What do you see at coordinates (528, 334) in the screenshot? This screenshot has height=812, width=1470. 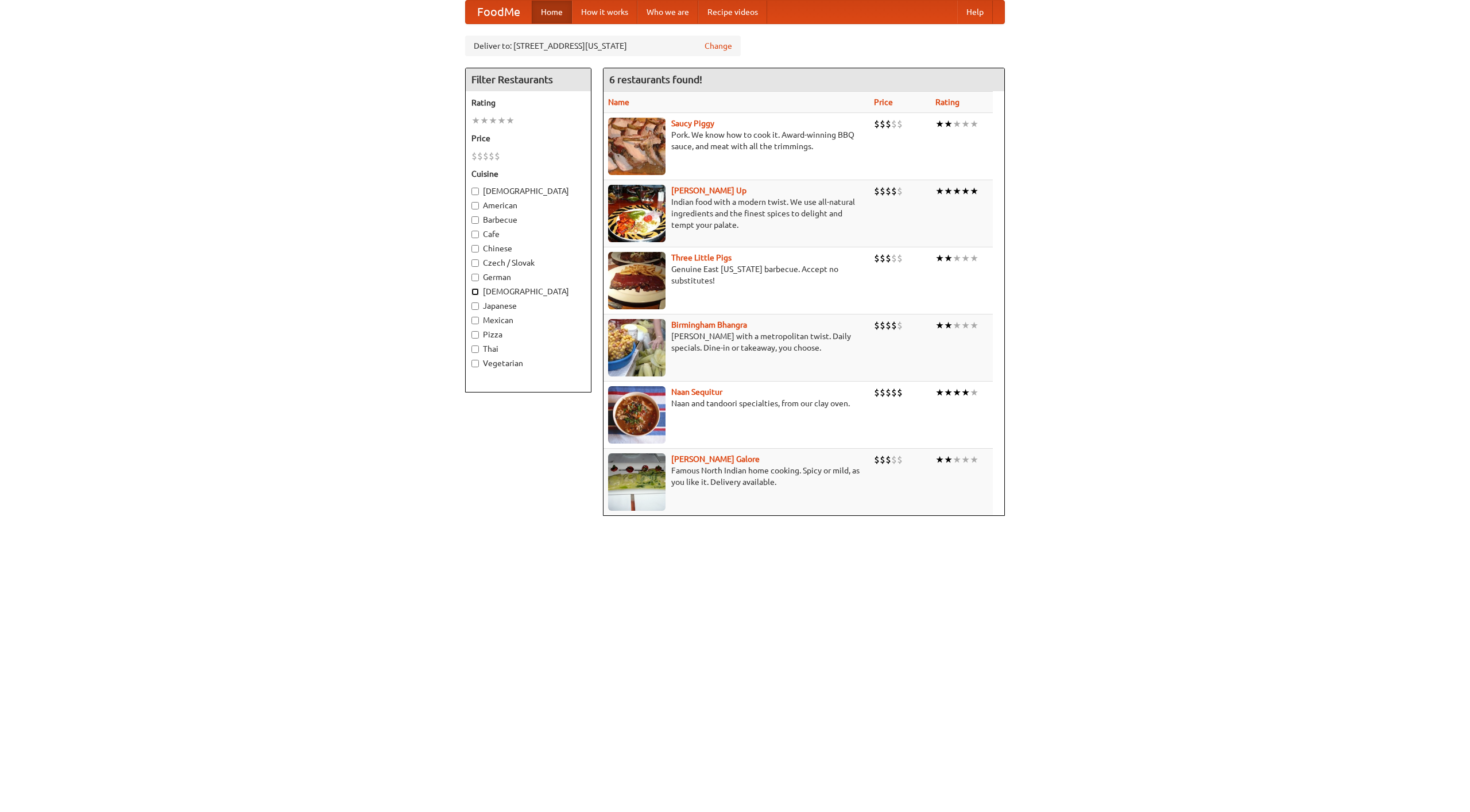 I see `label: Pizza` at bounding box center [528, 334].